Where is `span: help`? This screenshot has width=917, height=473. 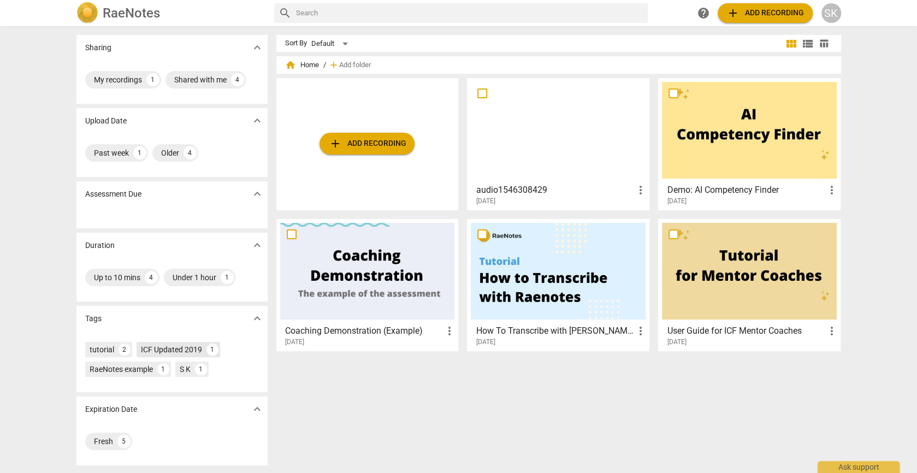 span: help is located at coordinates (703, 13).